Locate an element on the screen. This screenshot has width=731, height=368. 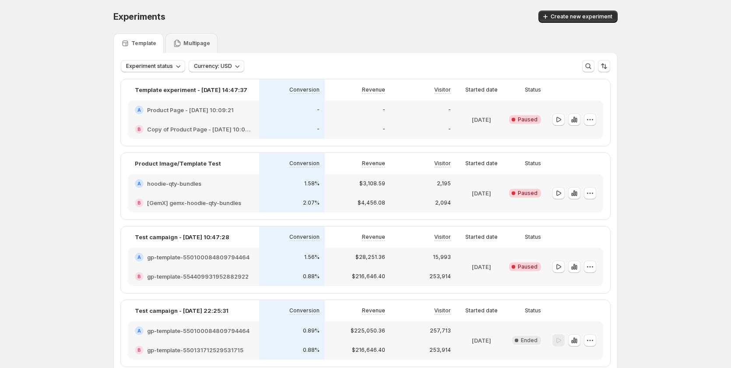
span: Create new experiment is located at coordinates (581, 17).